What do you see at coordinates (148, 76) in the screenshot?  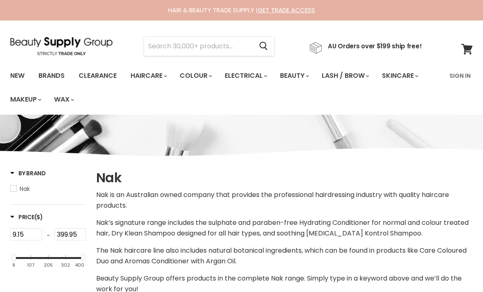 I see `a: Haircare` at bounding box center [148, 76].